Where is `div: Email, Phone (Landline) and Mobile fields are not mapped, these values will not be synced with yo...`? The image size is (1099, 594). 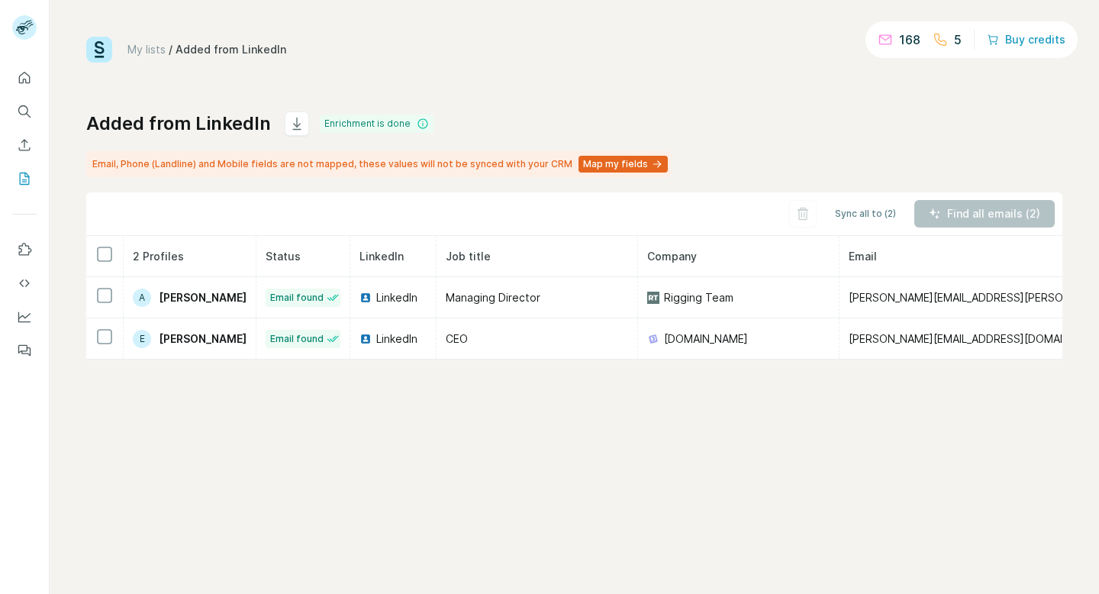 div: Email, Phone (Landline) and Mobile fields are not mapped, these values will not be synced with yo... is located at coordinates (379, 164).